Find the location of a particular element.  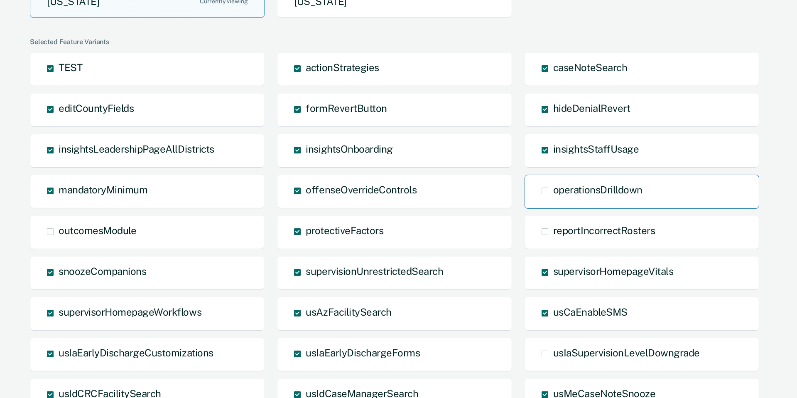

span: mandatoryMinimum is located at coordinates (103, 189).